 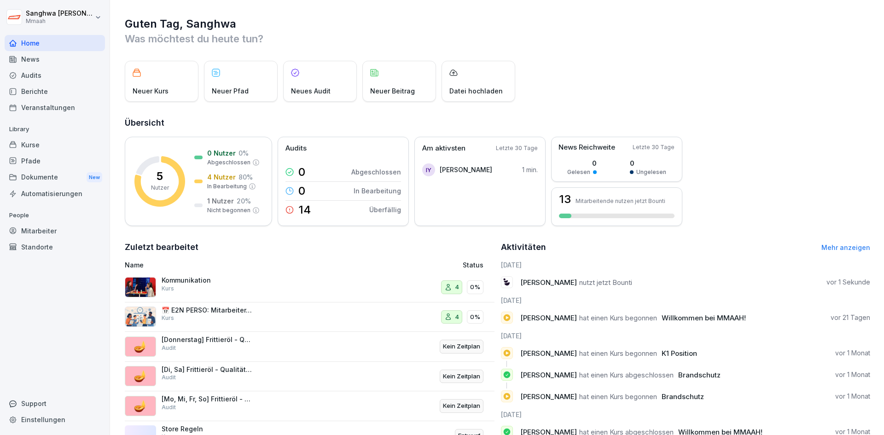 What do you see at coordinates (55, 145) in the screenshot?
I see `div: Kurse` at bounding box center [55, 145].